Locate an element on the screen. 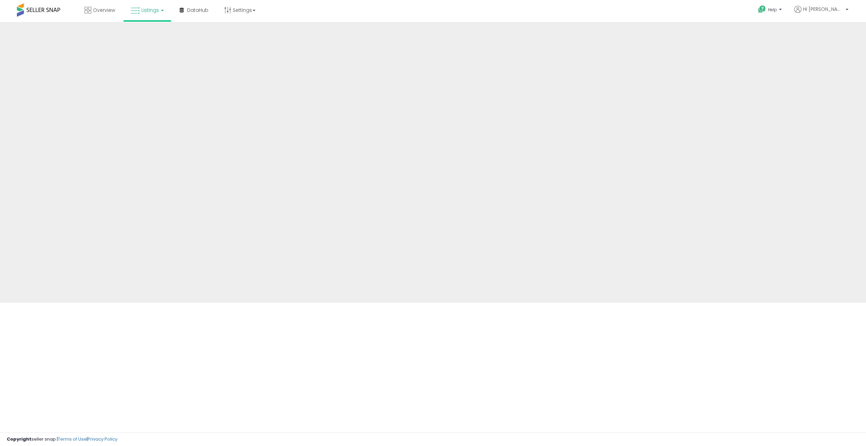 The height and width of the screenshot is (446, 866). i: Get Help is located at coordinates (762, 9).